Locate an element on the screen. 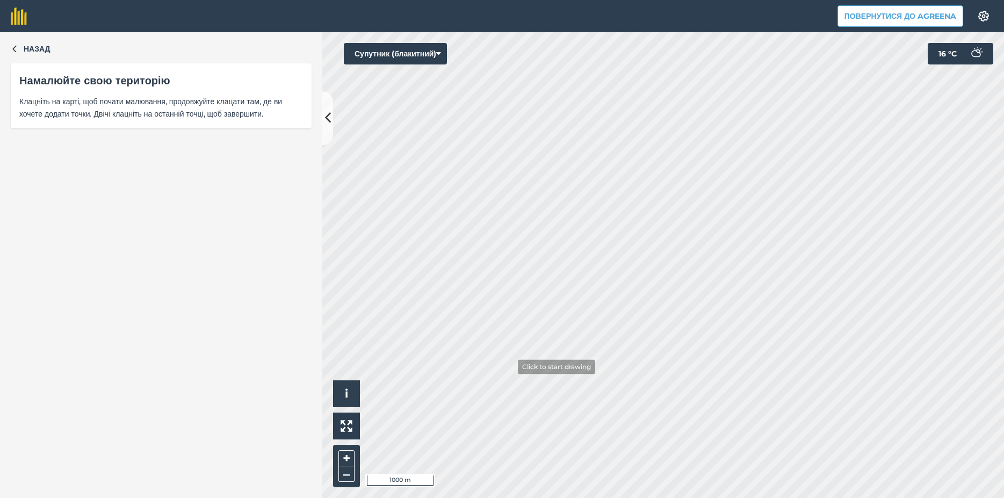 This screenshot has width=1004, height=498. button: i is located at coordinates (346, 394).